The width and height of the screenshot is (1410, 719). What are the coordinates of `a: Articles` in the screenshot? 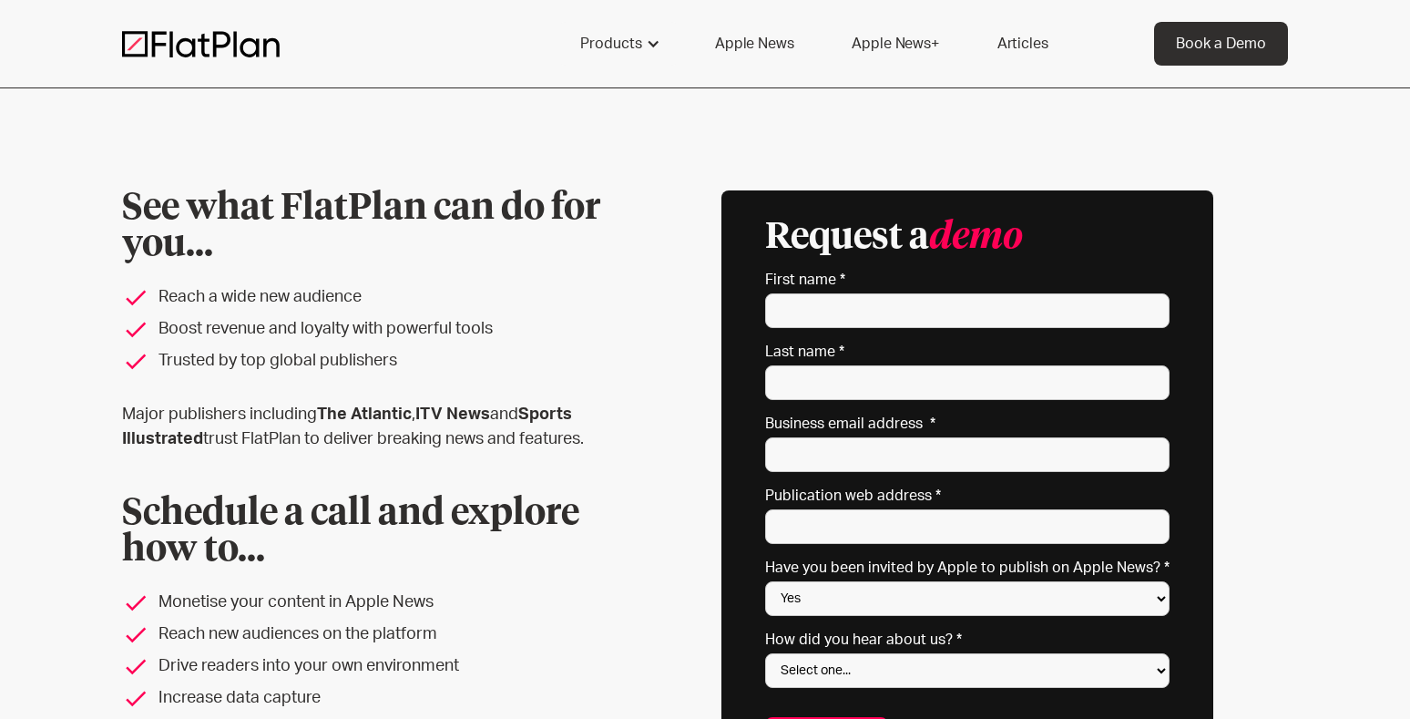 It's located at (1023, 44).